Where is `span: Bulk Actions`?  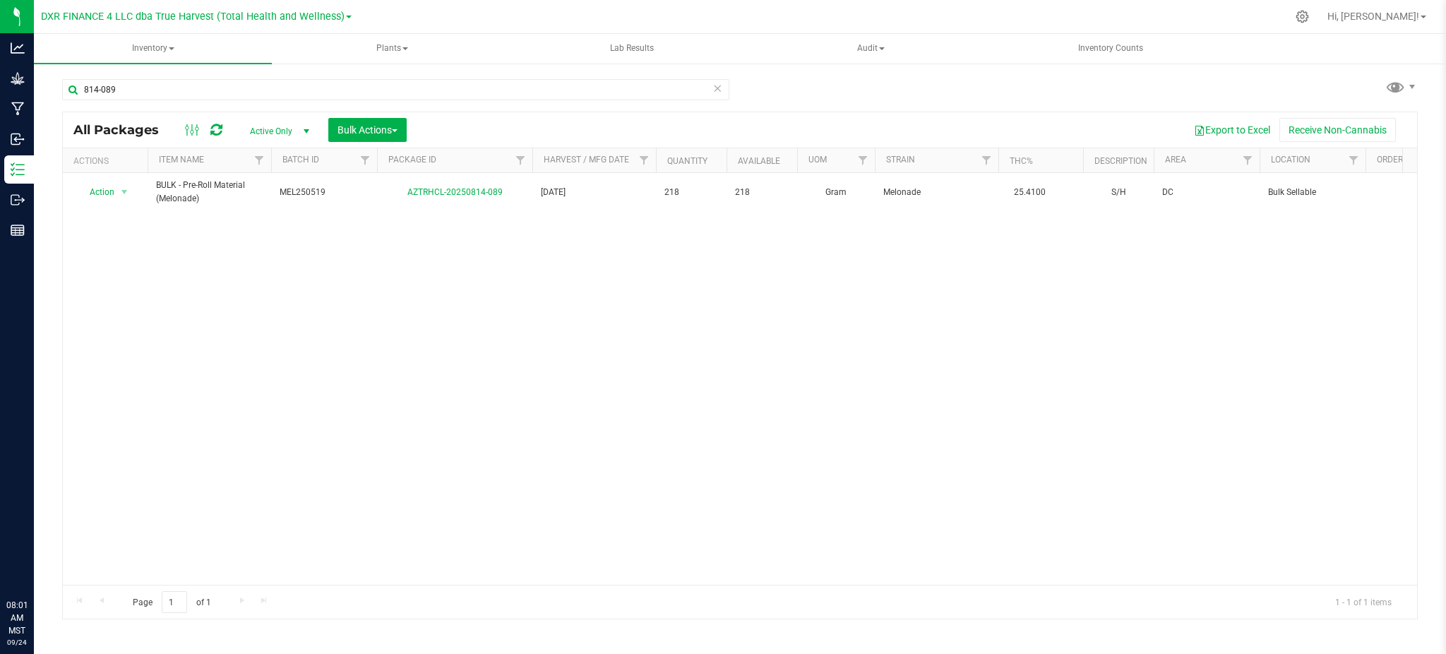
span: Bulk Actions is located at coordinates (367, 130).